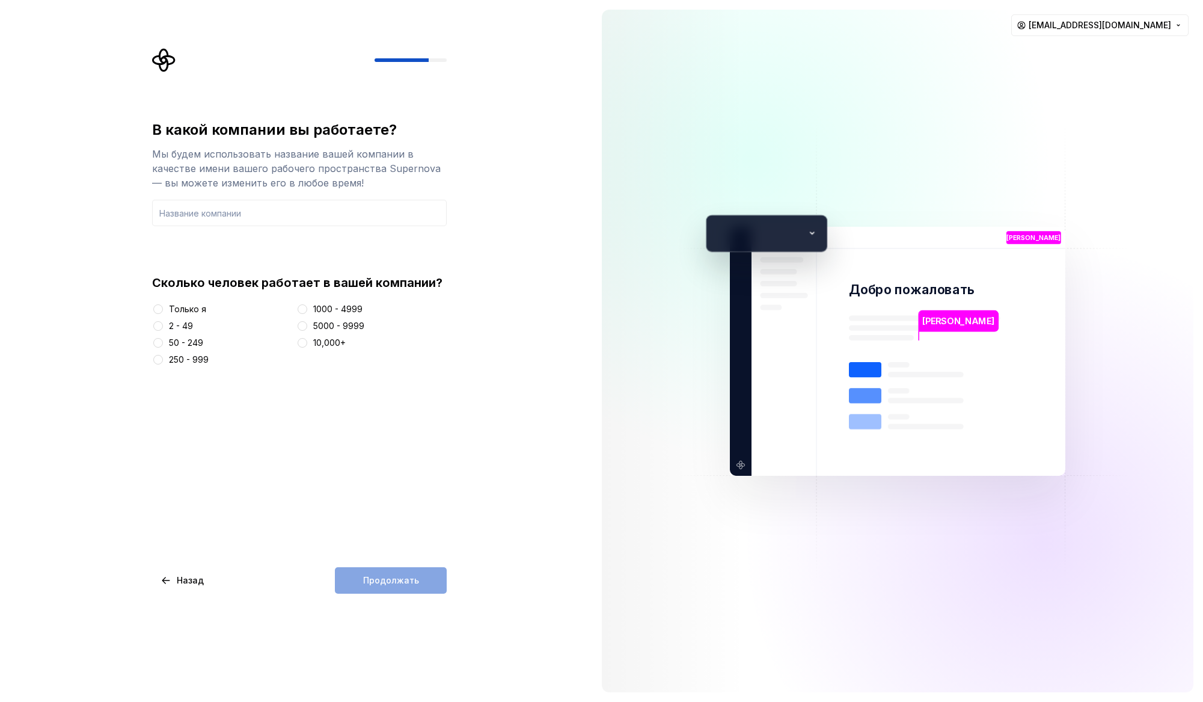  What do you see at coordinates (296, 168) in the screenshot?
I see `font: Мы будем использовать название вашей компании в качестве имени вашего рабочего пространства Super...` at bounding box center [296, 168].